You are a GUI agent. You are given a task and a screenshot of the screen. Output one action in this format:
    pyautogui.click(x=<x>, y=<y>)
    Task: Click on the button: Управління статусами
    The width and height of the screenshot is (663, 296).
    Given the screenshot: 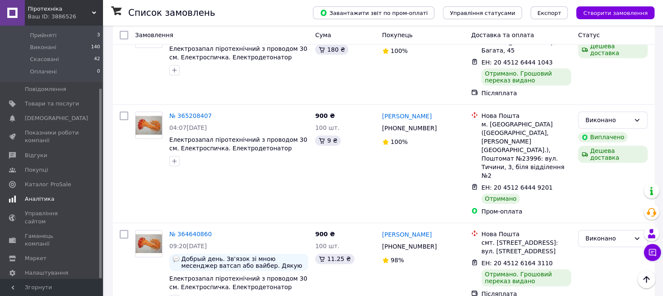 What is the action you would take?
    pyautogui.click(x=482, y=13)
    